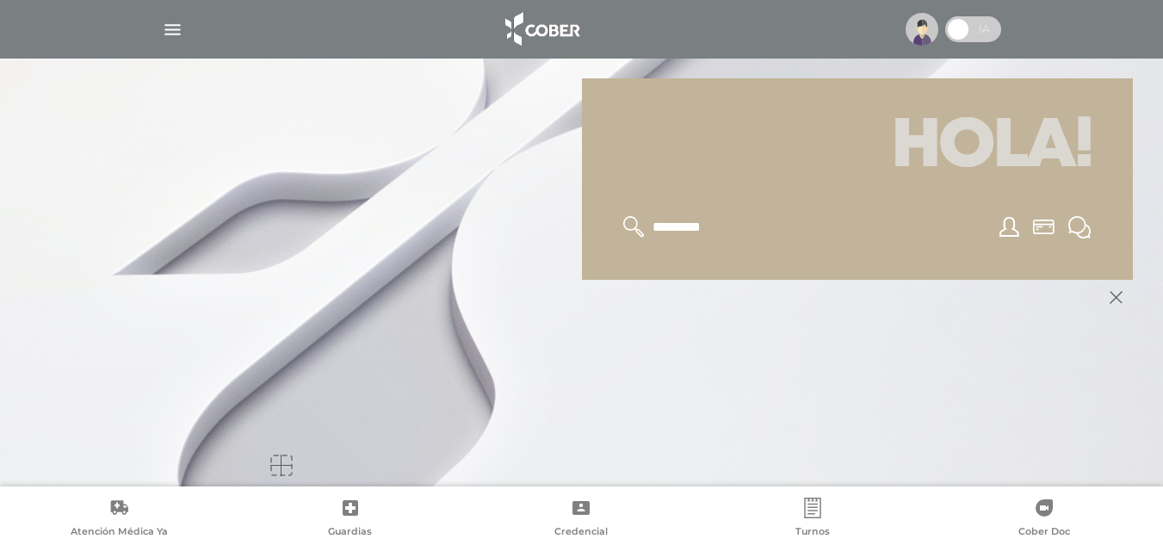  I want to click on a: Atención Médica Ya, so click(119, 519).